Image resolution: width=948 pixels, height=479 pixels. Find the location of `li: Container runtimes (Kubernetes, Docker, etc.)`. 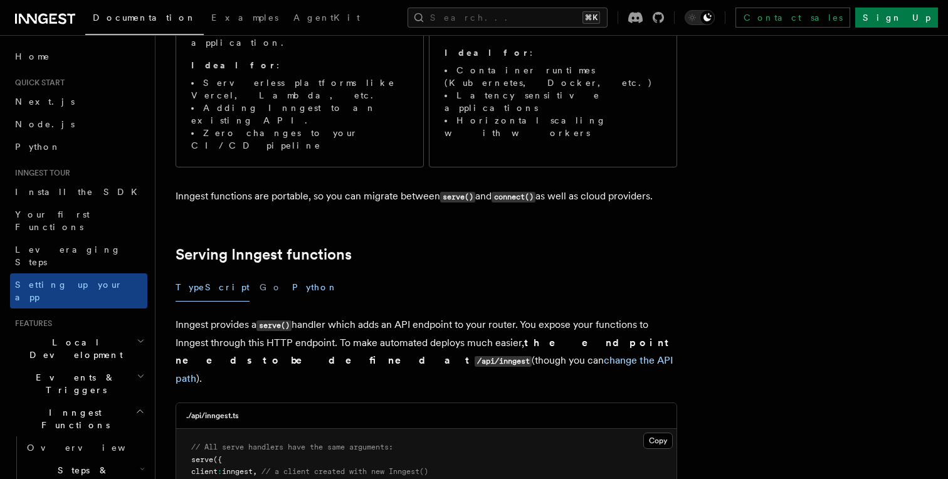

li: Container runtimes (Kubernetes, Docker, etc.) is located at coordinates (553, 76).